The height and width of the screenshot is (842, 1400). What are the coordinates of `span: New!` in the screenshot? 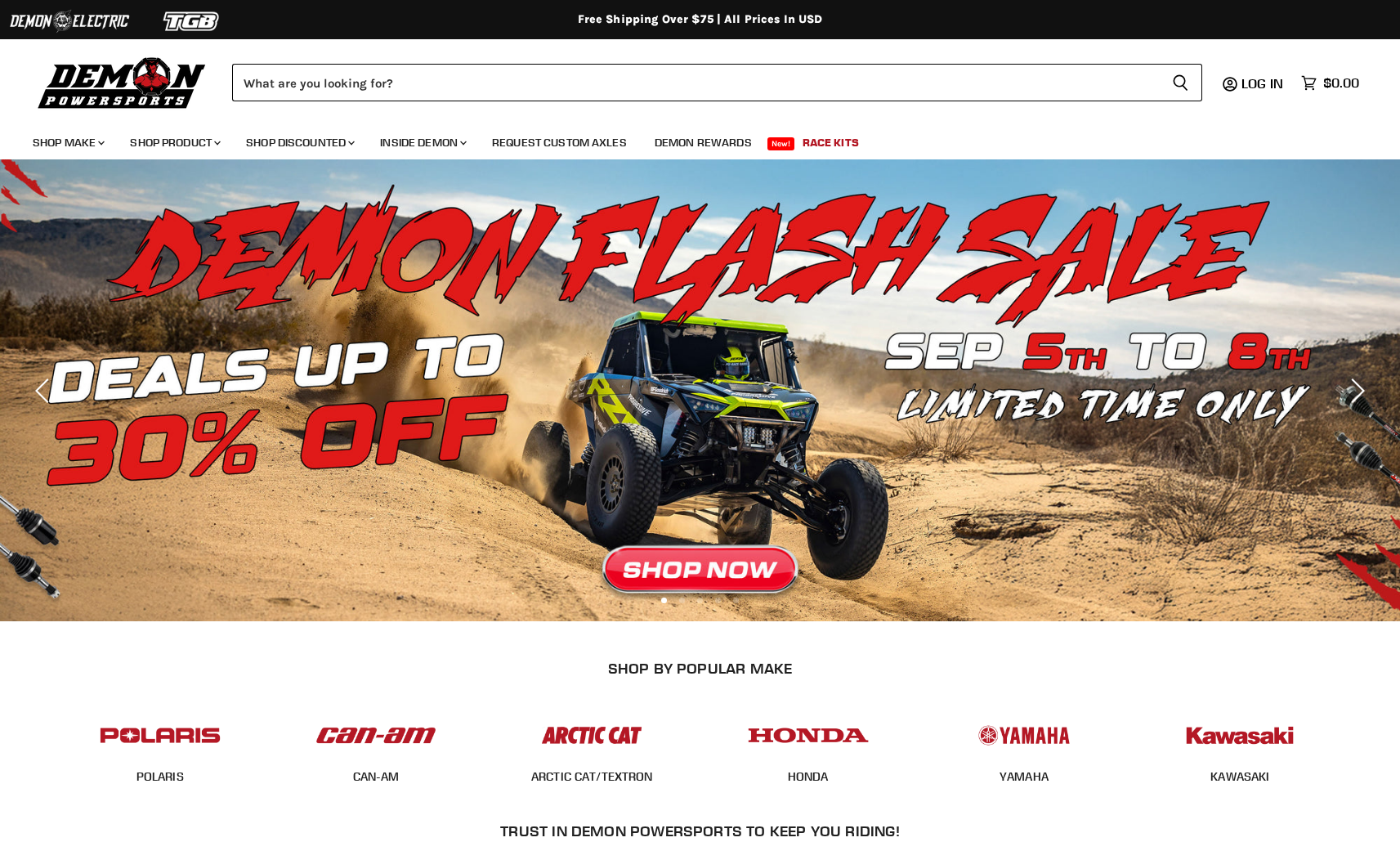 It's located at (782, 144).